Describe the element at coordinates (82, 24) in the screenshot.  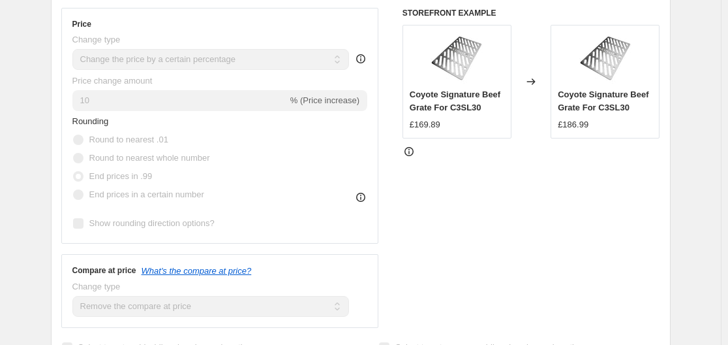
I see `h3: Price` at that location.